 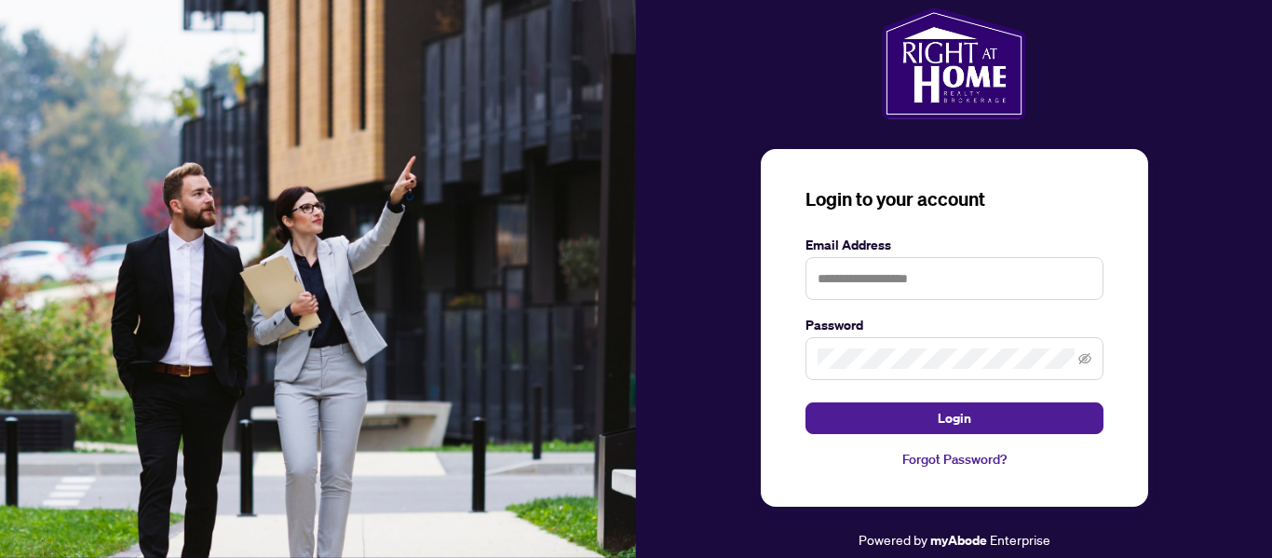 What do you see at coordinates (954, 418) in the screenshot?
I see `span: Login` at bounding box center [954, 418].